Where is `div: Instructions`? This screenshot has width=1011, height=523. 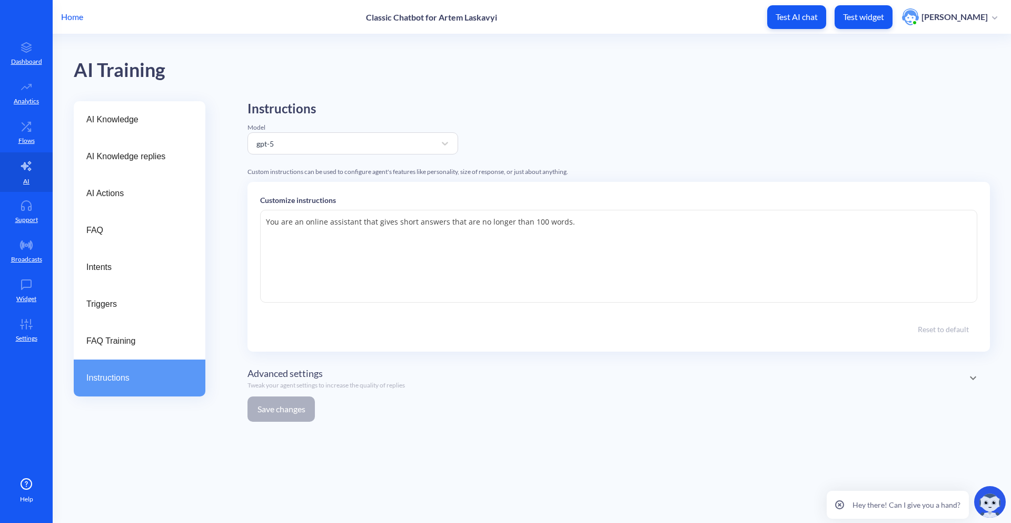
div: Instructions is located at coordinates (140, 378).